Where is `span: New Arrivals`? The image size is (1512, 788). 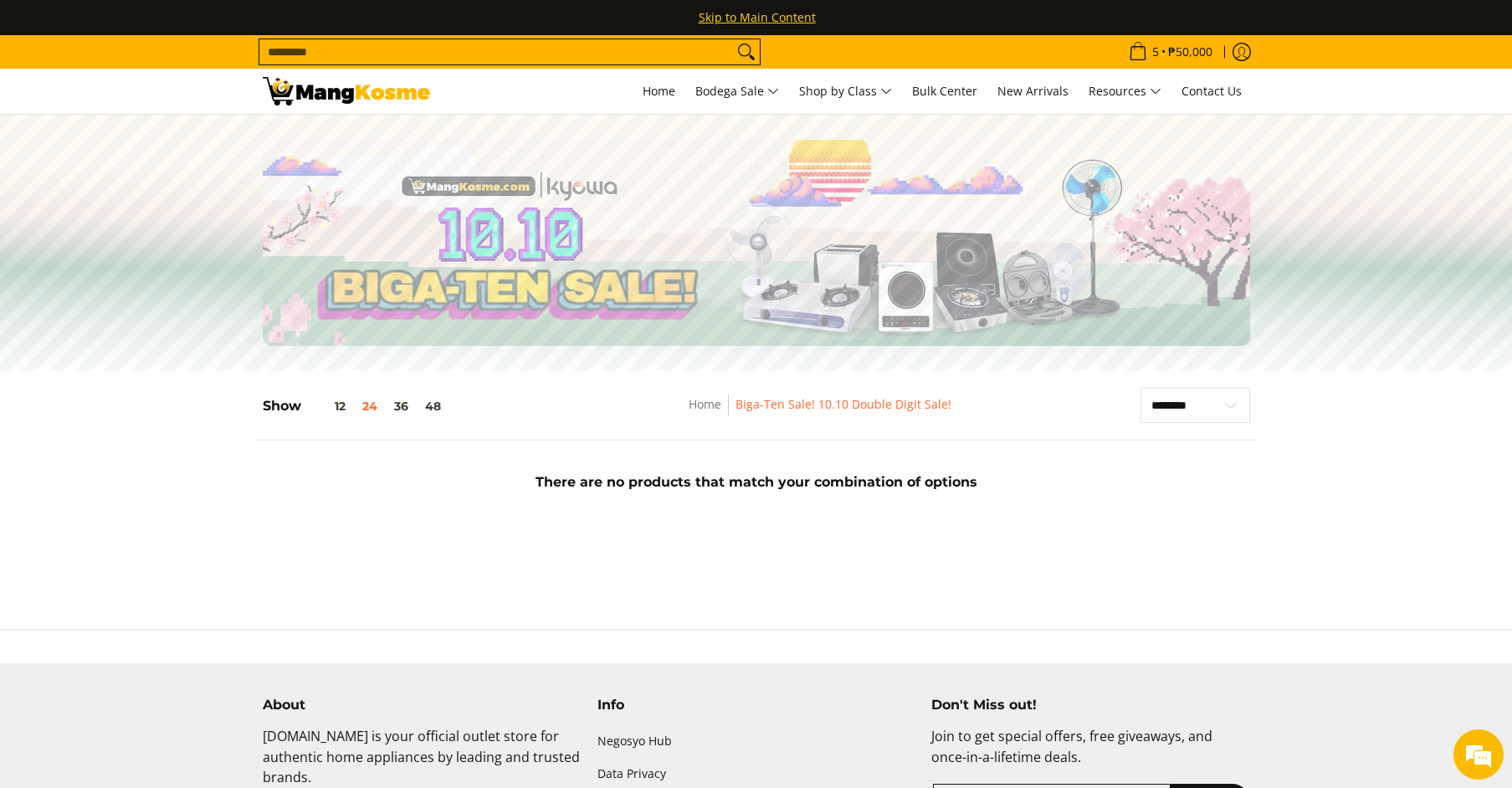
span: New Arrivals is located at coordinates (1033, 90).